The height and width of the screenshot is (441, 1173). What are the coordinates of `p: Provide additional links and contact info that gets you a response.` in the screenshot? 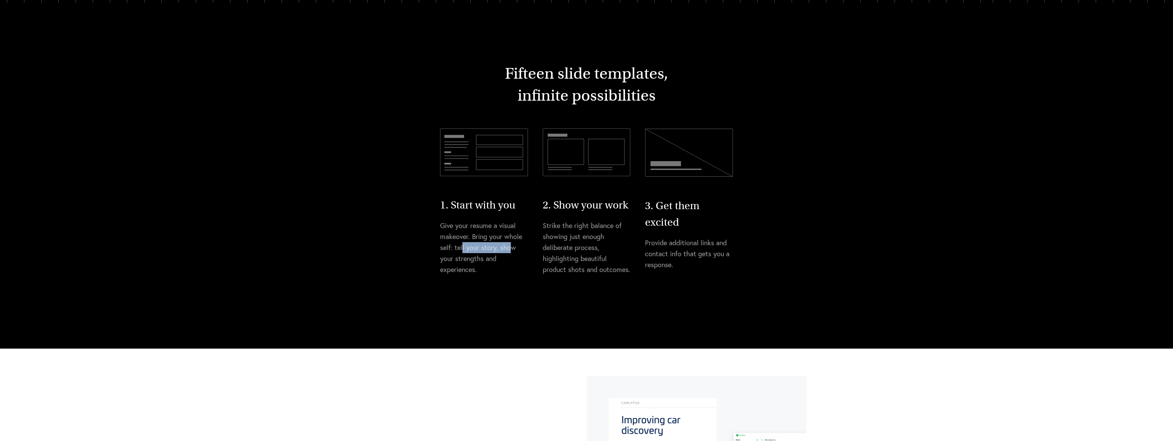 It's located at (689, 254).